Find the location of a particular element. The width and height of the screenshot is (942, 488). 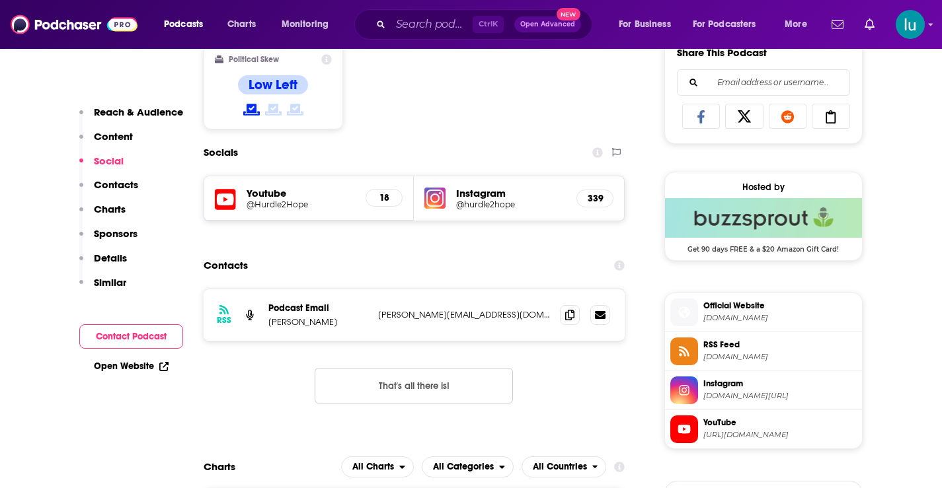

h3: Share This Podcast is located at coordinates (722, 52).